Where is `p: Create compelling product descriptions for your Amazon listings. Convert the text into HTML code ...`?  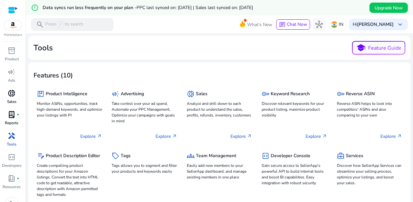
p: Create compelling product descriptions for your Amazon listings. Convert the text into HTML code ... is located at coordinates (69, 180).